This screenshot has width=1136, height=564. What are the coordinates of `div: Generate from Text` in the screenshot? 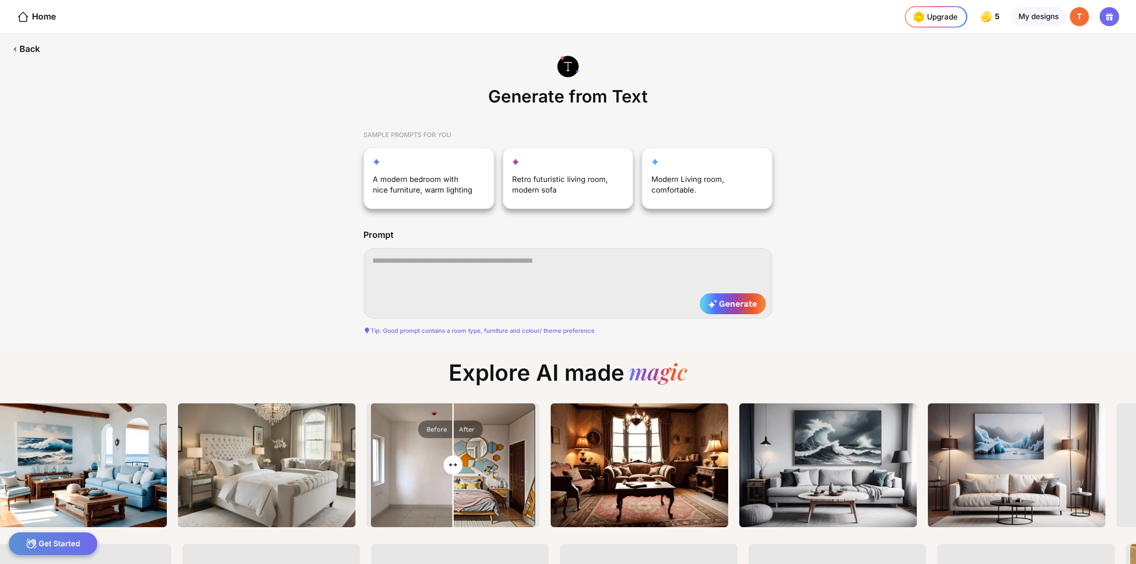 It's located at (568, 98).